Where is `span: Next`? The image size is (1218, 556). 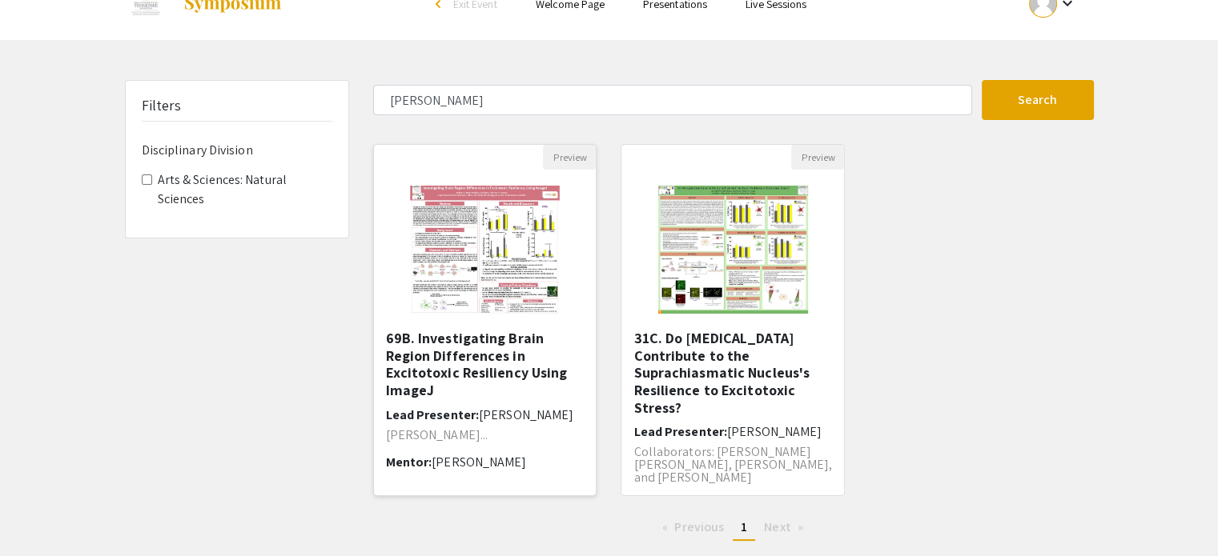 span: Next is located at coordinates (777, 527).